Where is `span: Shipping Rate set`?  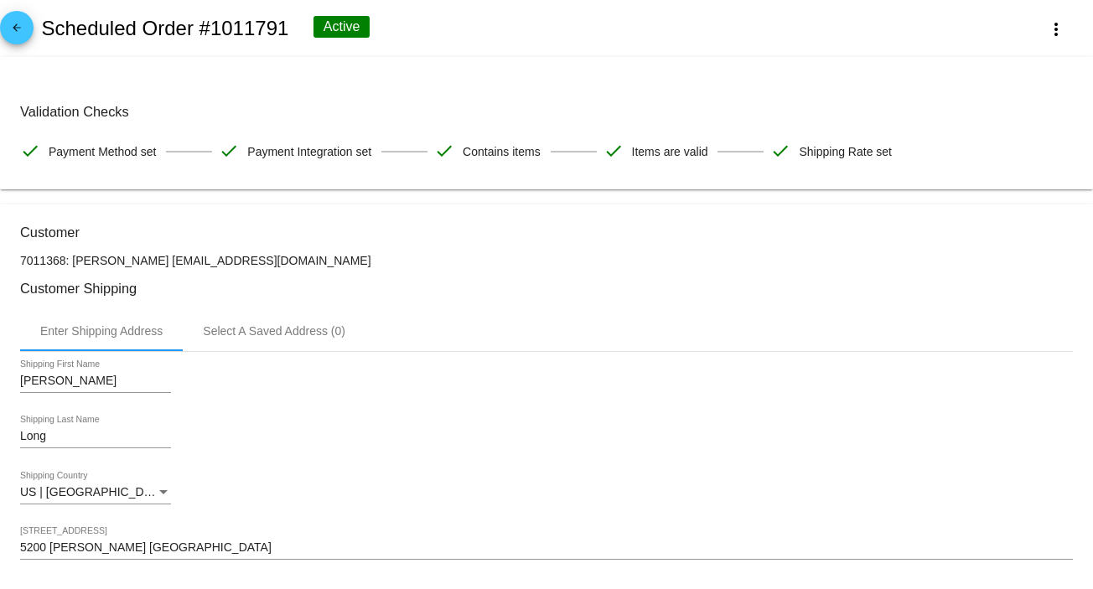
span: Shipping Rate set is located at coordinates (845, 152).